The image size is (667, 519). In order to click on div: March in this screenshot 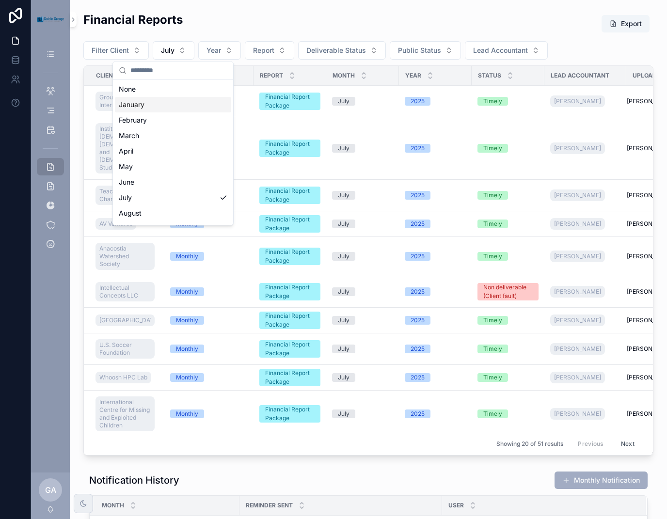, I will do `click(173, 136)`.